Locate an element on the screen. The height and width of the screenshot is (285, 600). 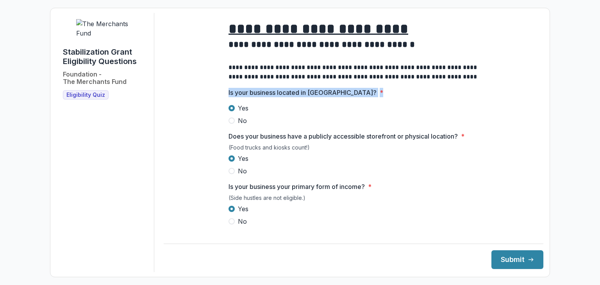
div: (Food trucks and kiosks count!) is located at coordinates (353, 149).